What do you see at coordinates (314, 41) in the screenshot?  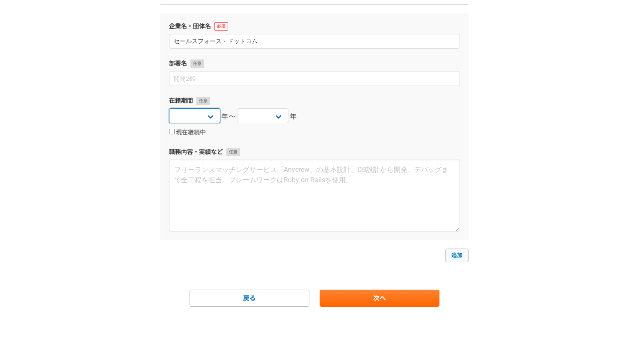 I see `input: エニィクルー株式会社` at bounding box center [314, 41].